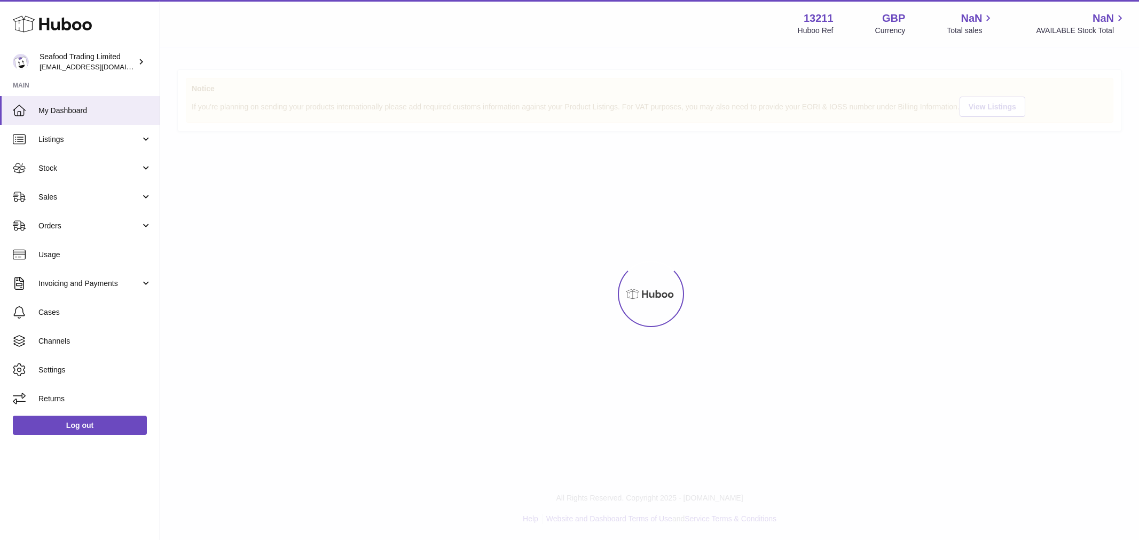  I want to click on img: internalAdmin-13211@internal.huboo.com, so click(21, 62).